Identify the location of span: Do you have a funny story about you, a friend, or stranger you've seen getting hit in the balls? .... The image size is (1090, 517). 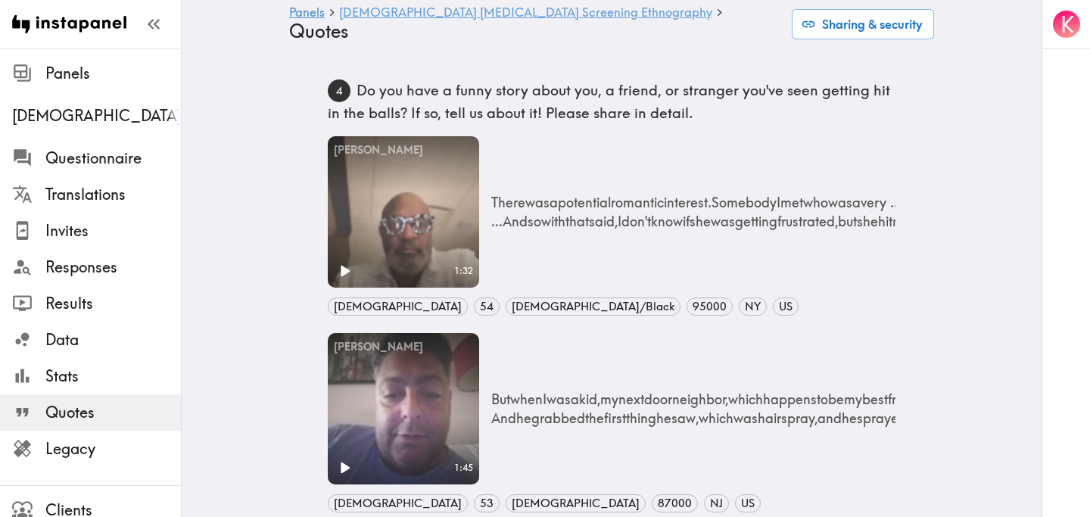
(608, 101).